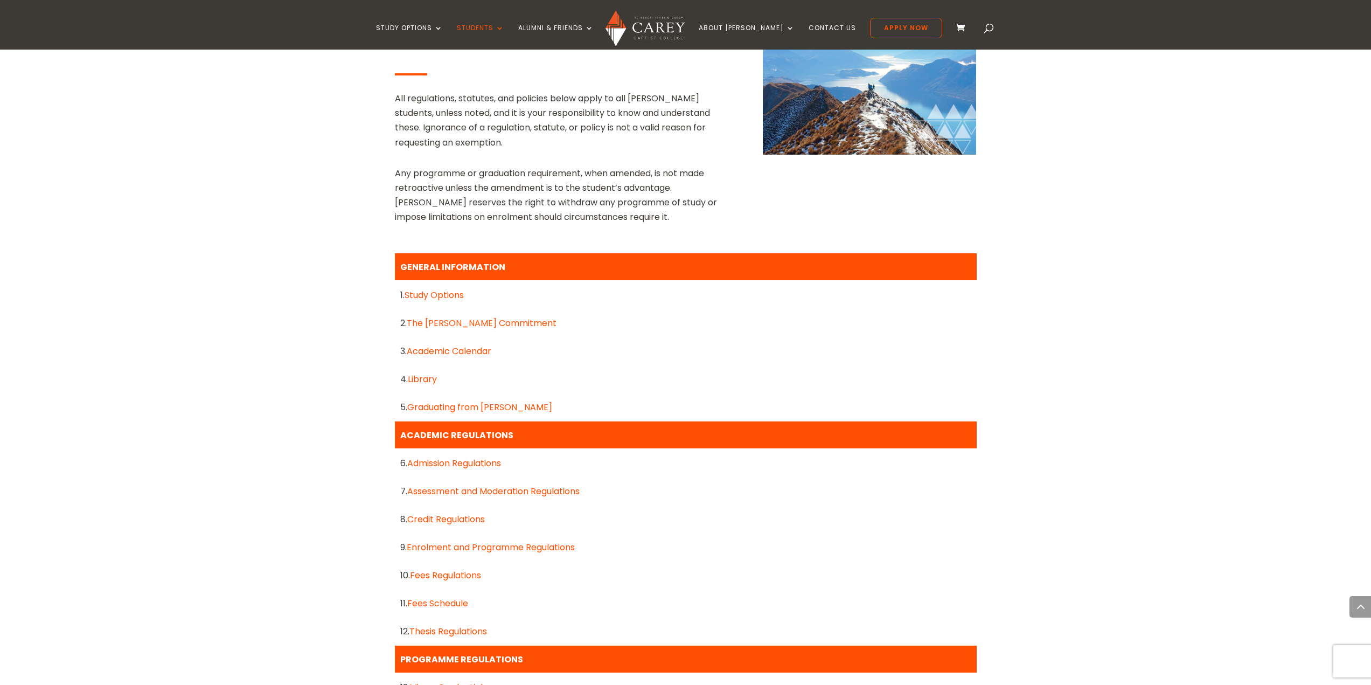  What do you see at coordinates (686, 407) in the screenshot?
I see `div: 5.` at bounding box center [686, 407].